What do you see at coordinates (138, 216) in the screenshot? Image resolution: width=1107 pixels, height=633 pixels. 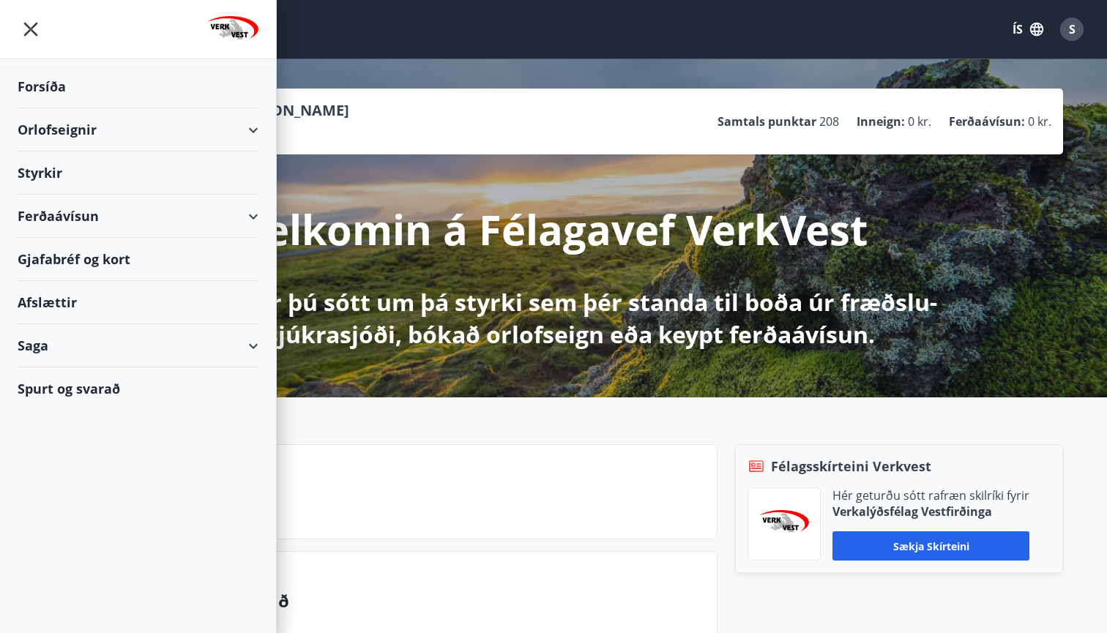 I see `div: Ferðaávísun` at bounding box center [138, 216].